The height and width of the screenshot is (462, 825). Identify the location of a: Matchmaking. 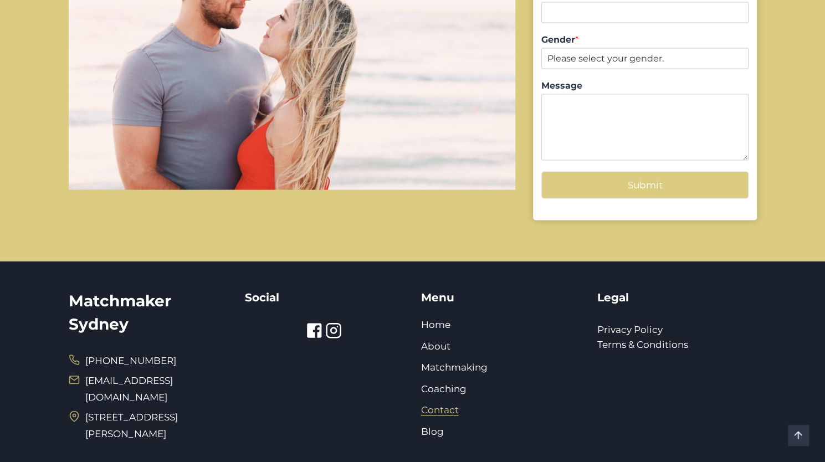
(454, 367).